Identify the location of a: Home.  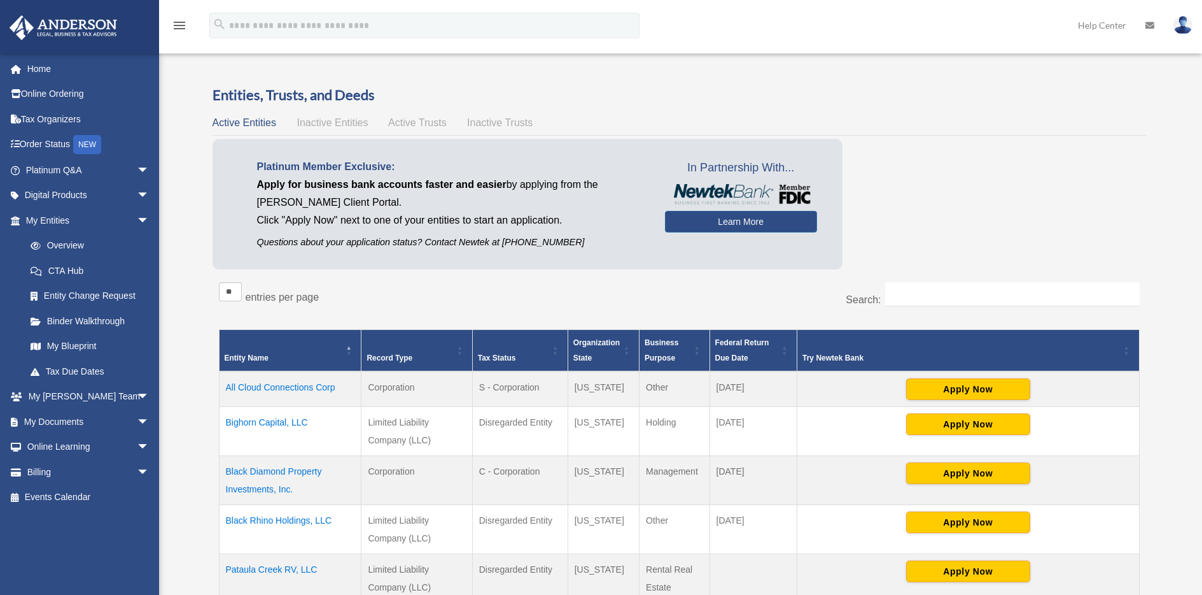
(88, 69).